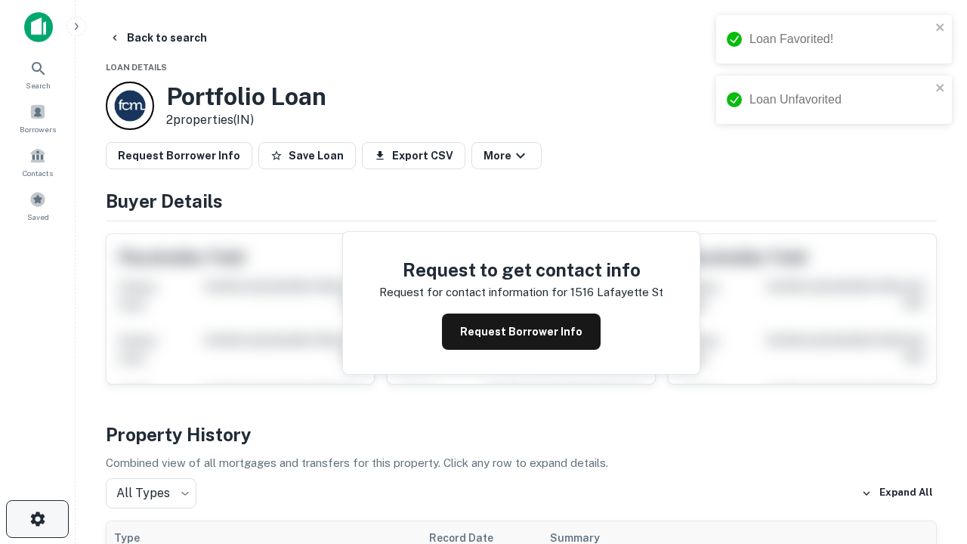 This screenshot has width=967, height=544. Describe the element at coordinates (39, 27) in the screenshot. I see `img: capitalize-icon.png` at that location.